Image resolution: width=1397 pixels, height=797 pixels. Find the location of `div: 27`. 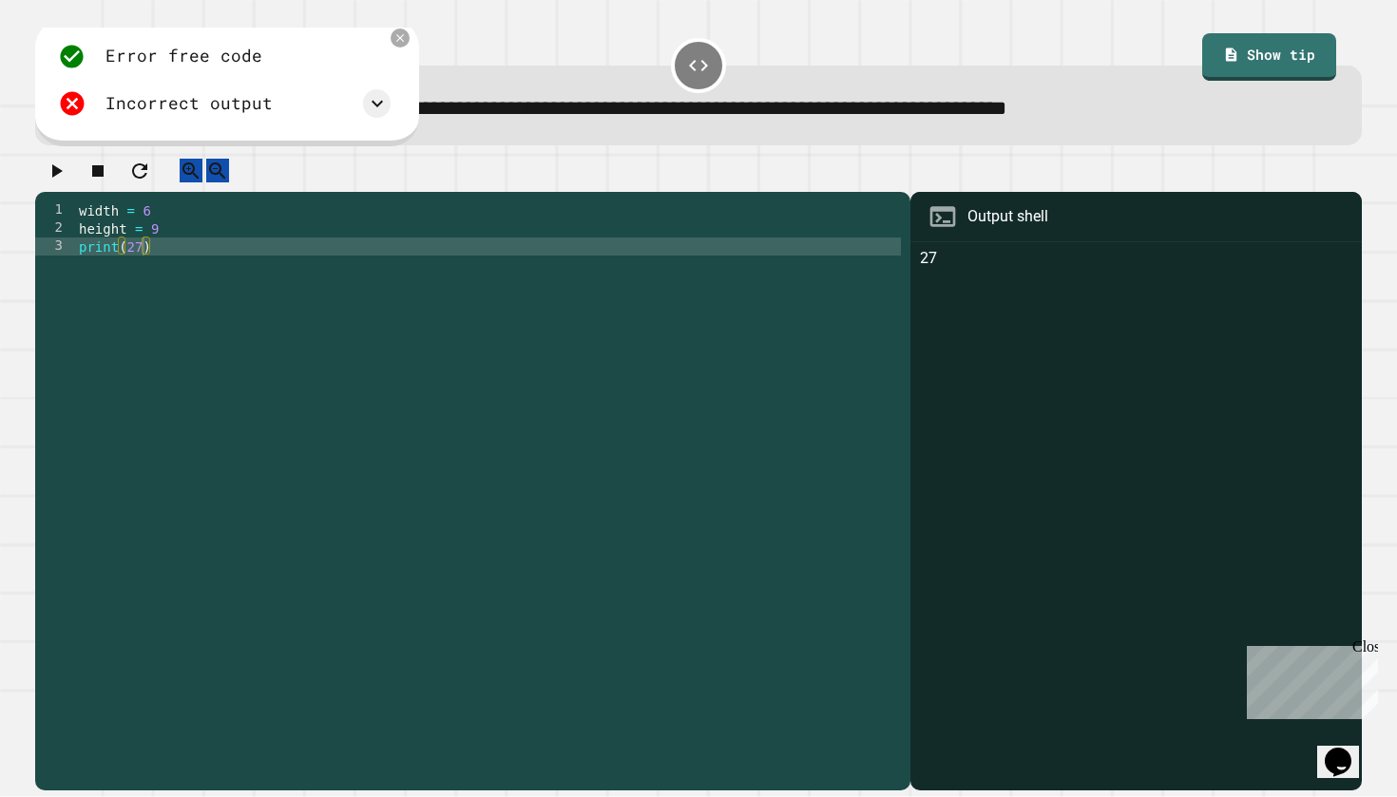

div: 27 is located at coordinates (1137, 519).